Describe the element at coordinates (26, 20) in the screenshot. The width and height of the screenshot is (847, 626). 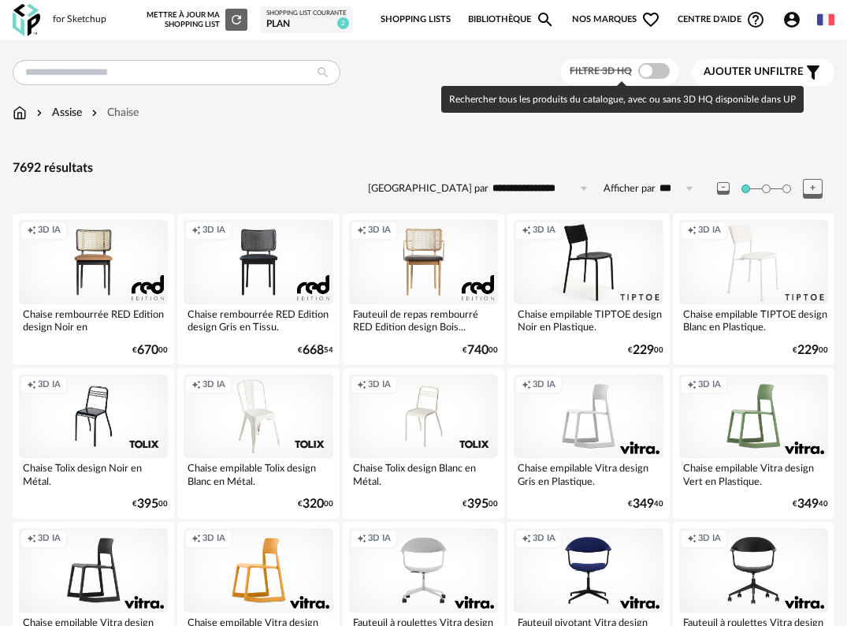
I see `img: OXP` at that location.